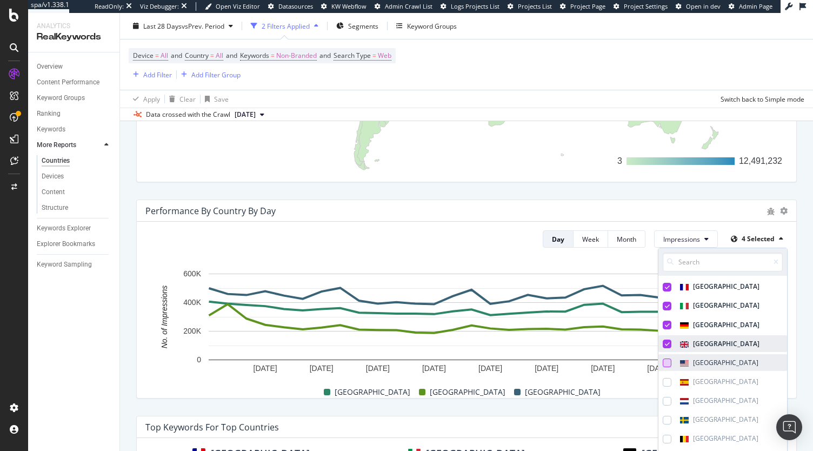 This screenshot has width=813, height=451. What do you see at coordinates (209, 75) in the screenshot?
I see `button: Add Filter Group` at bounding box center [209, 75].